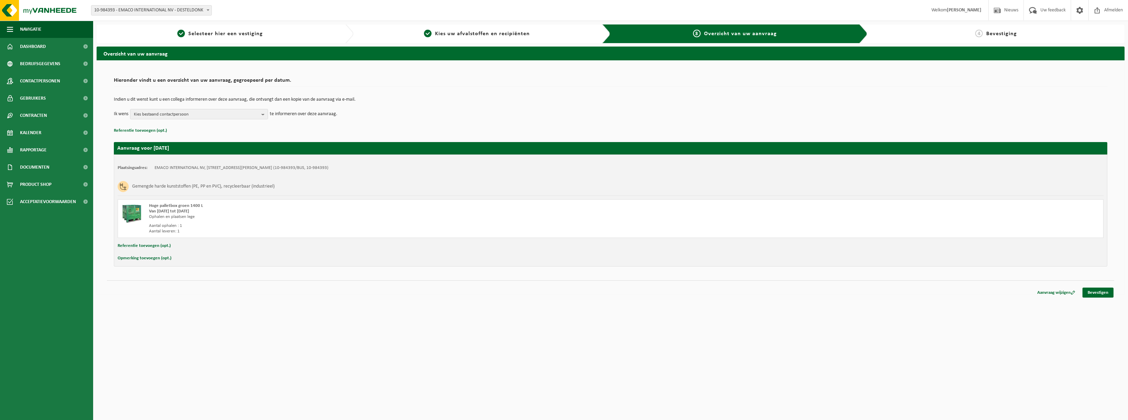 This screenshot has width=1128, height=420. What do you see at coordinates (36, 185) in the screenshot?
I see `span: Product Shop` at bounding box center [36, 185].